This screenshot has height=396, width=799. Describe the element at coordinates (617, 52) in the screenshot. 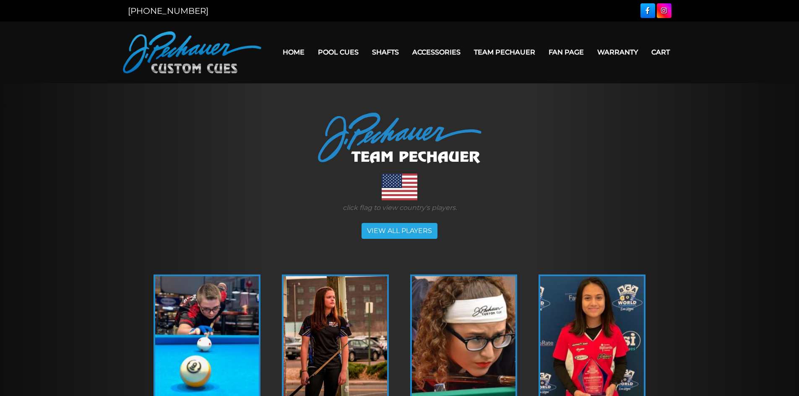

I see `a: Warranty` at that location.